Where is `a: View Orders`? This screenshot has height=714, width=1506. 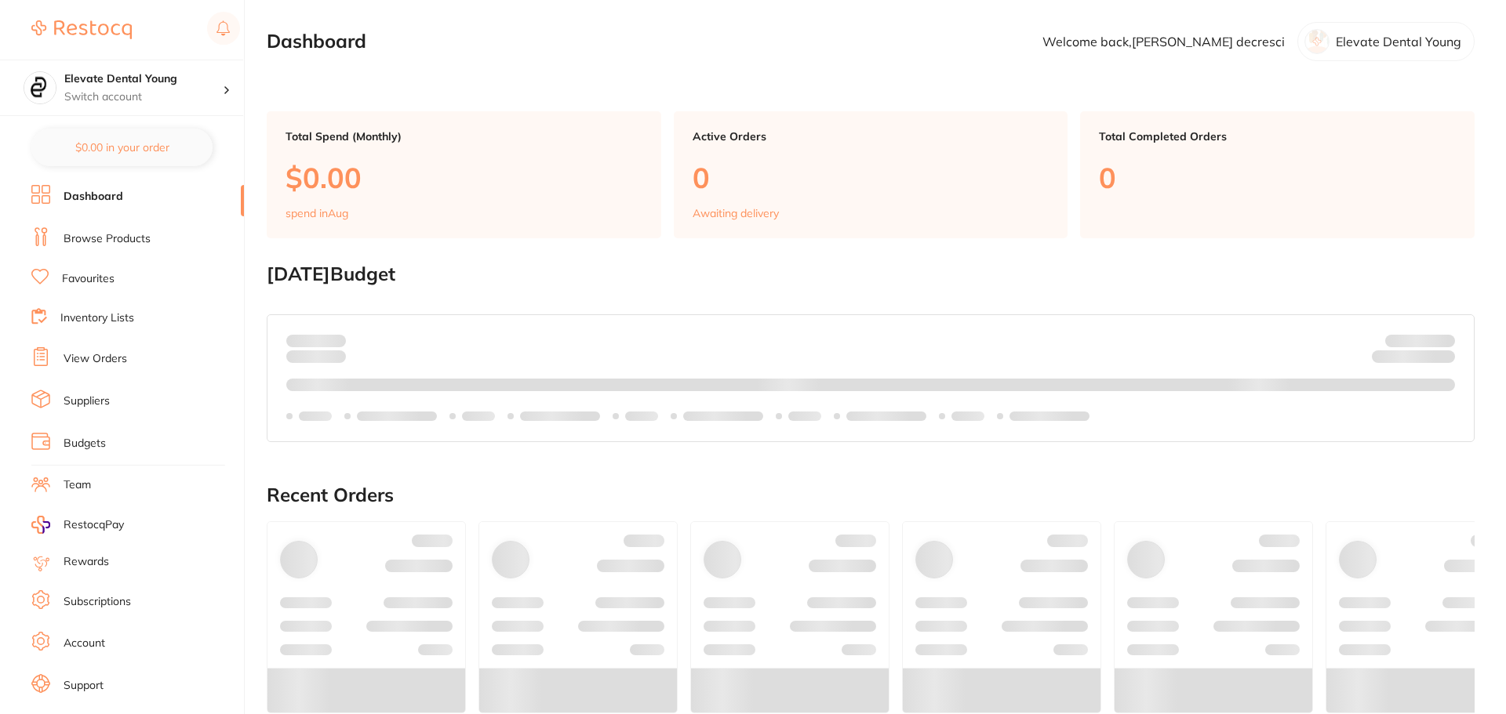
a: View Orders is located at coordinates (95, 359).